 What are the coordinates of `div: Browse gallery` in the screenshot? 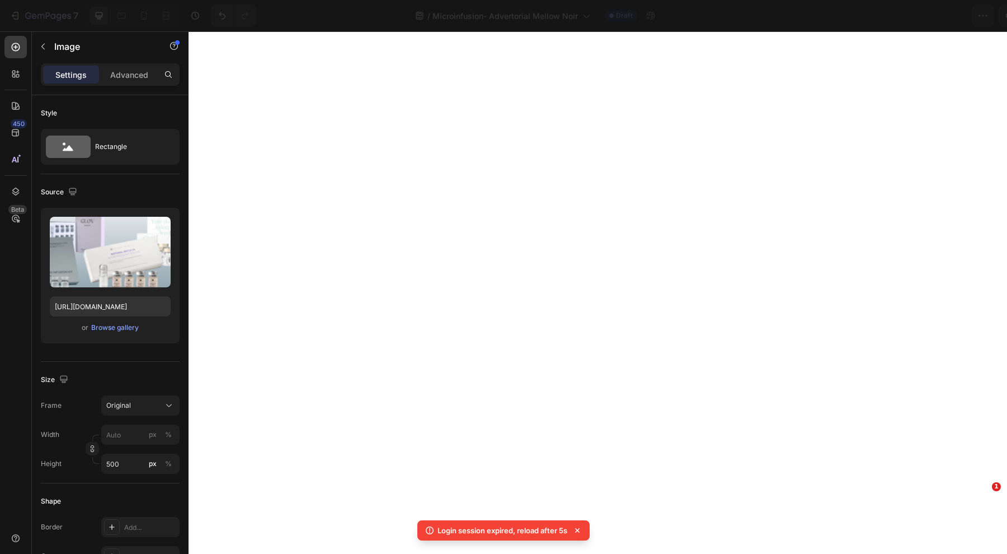 It's located at (115, 327).